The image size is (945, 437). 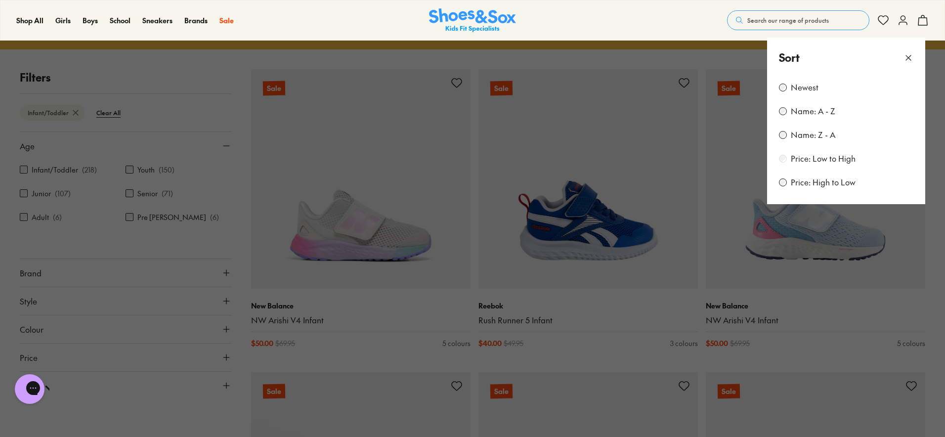 I want to click on img: SNS_Logo_Responsive.svg, so click(x=472, y=20).